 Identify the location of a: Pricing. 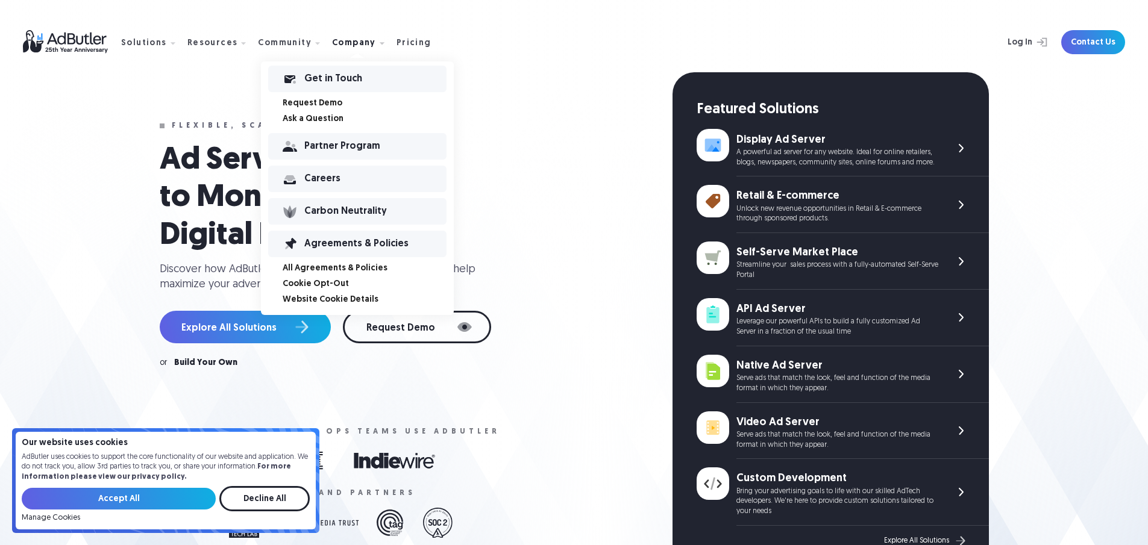
(419, 42).